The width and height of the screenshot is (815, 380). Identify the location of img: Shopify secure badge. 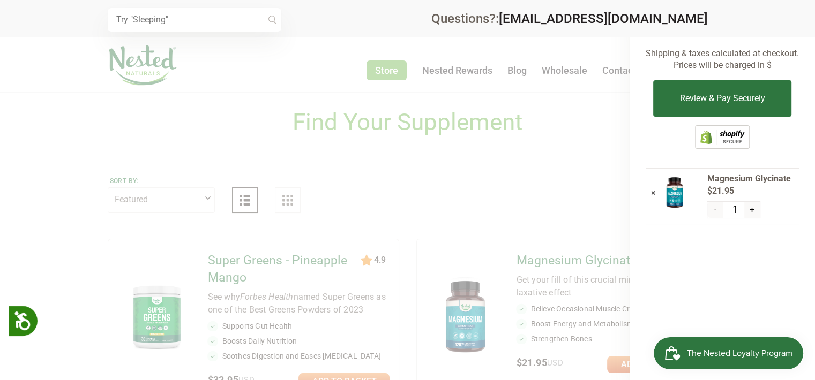
(722, 137).